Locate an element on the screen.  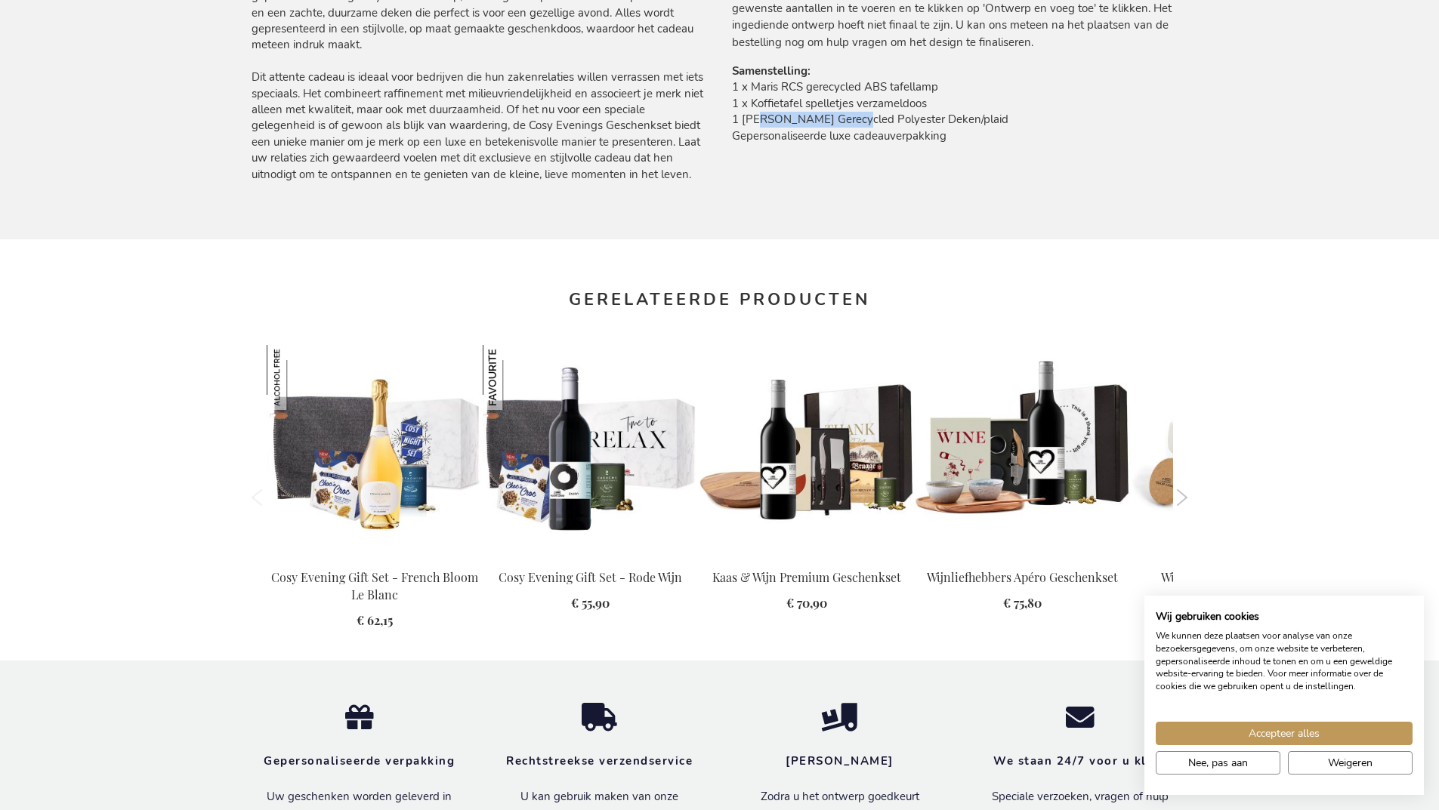
img: Kaas & Wijn Premium Geschenkset is located at coordinates (807, 451).